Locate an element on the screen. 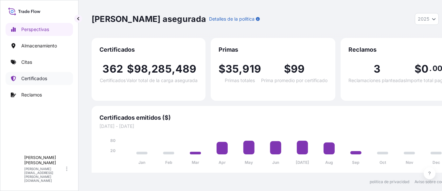 This screenshot has width=442, height=191. tspan: May is located at coordinates (249, 162).